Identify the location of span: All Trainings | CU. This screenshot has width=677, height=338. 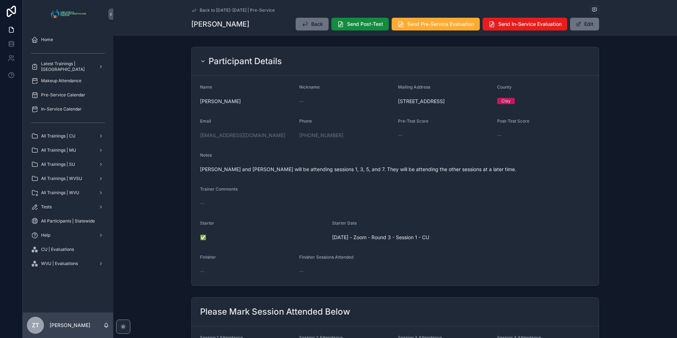
(58, 136).